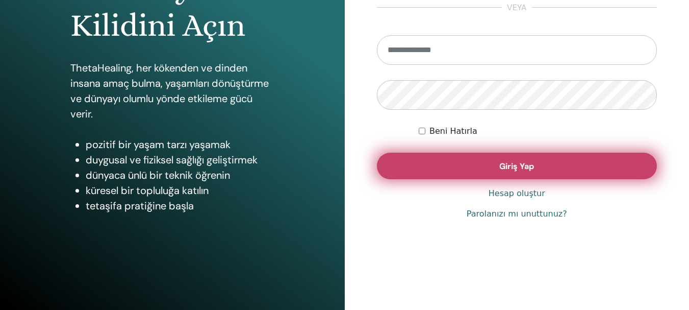  Describe the element at coordinates (180, 160) in the screenshot. I see `li: duygusal ve fiziksel sağlığı geliştirmek` at that location.